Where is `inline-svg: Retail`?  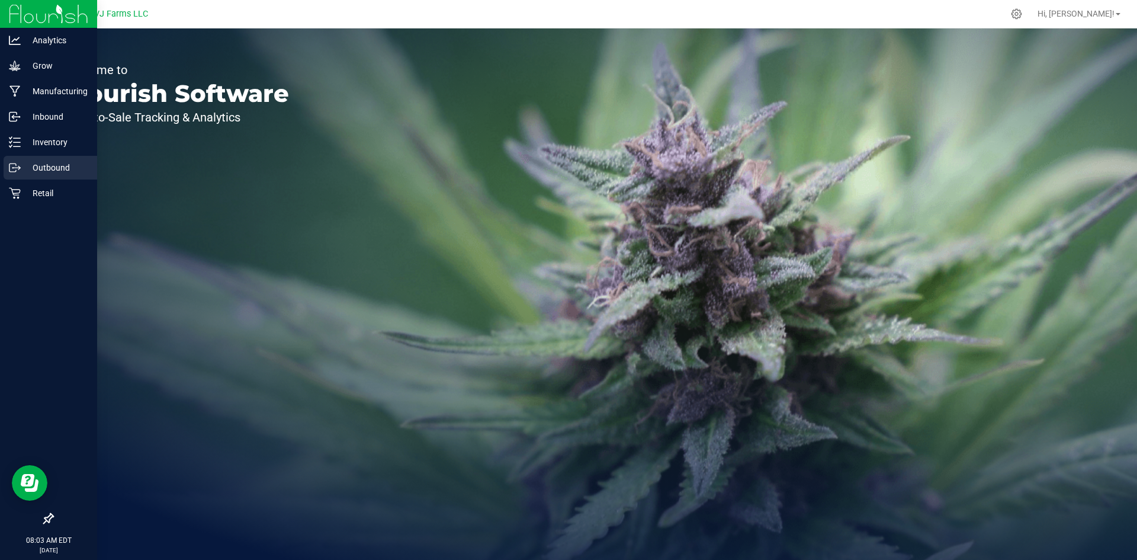 inline-svg: Retail is located at coordinates (15, 193).